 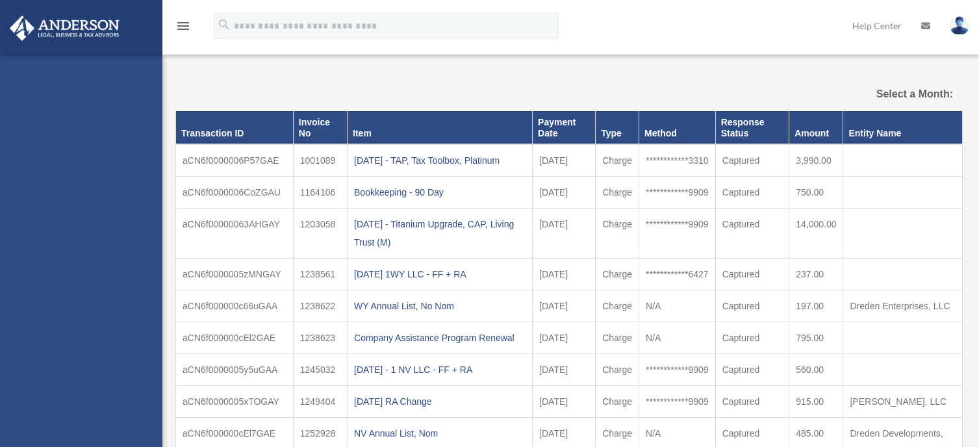 What do you see at coordinates (816, 338) in the screenshot?
I see `td: 795.00` at bounding box center [816, 338].